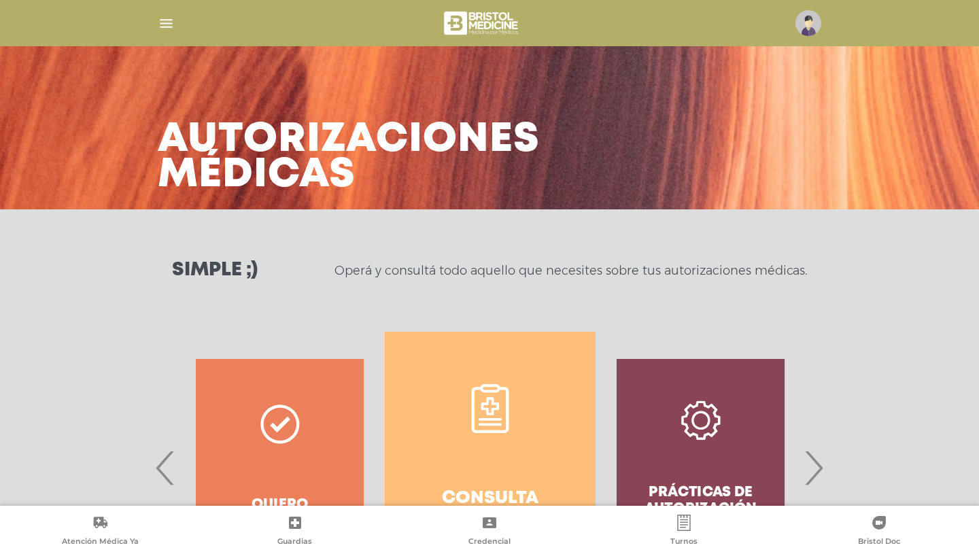 The width and height of the screenshot is (979, 552). Describe the element at coordinates (808, 23) in the screenshot. I see `img: profile-placeholder.svg` at that location.